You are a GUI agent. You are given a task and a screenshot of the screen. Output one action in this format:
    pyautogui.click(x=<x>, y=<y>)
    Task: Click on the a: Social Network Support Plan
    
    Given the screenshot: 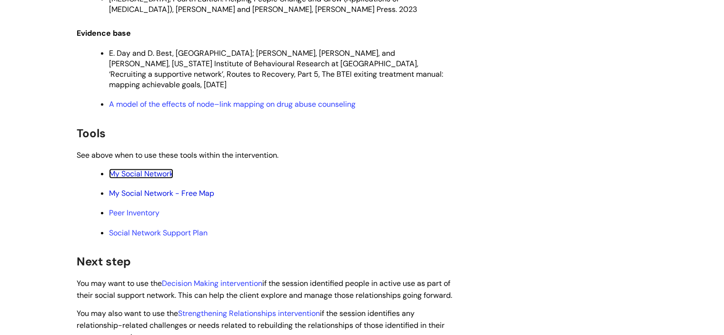 What is the action you would take?
    pyautogui.click(x=158, y=232)
    